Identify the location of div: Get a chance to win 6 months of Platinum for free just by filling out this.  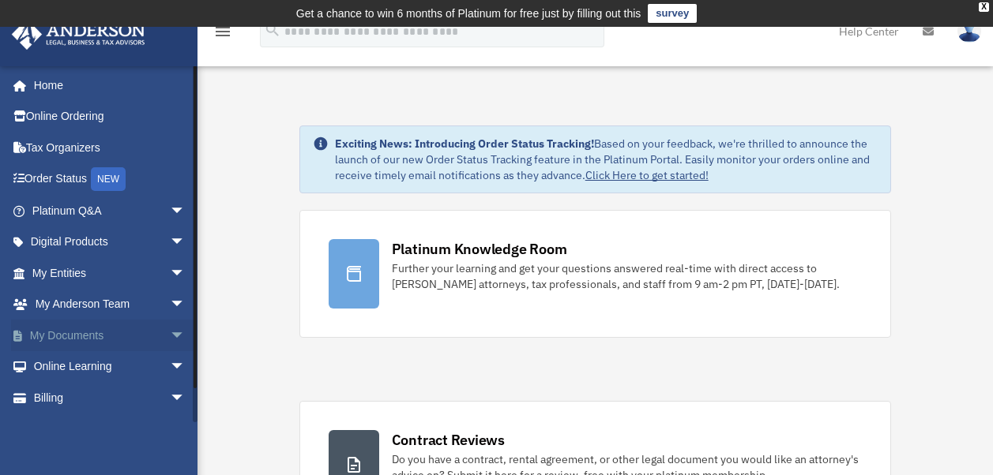
(468, 13).